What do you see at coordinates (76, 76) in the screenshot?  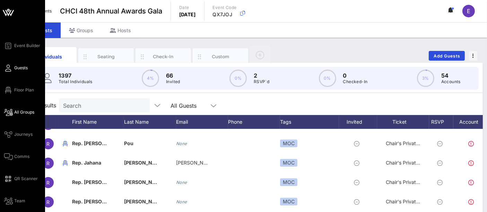 I see `p: 1397` at bounding box center [76, 76].